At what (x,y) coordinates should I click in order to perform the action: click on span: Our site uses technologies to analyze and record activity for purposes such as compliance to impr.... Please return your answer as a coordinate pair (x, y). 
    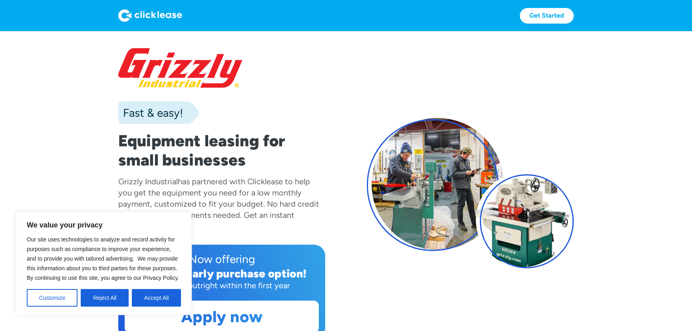
    Looking at the image, I should click on (103, 258).